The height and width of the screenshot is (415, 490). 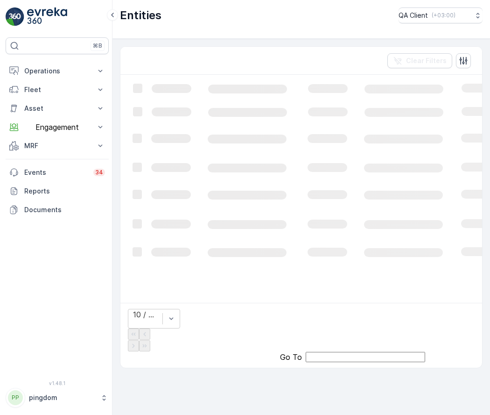 What do you see at coordinates (57, 146) in the screenshot?
I see `p: MRF` at bounding box center [57, 146].